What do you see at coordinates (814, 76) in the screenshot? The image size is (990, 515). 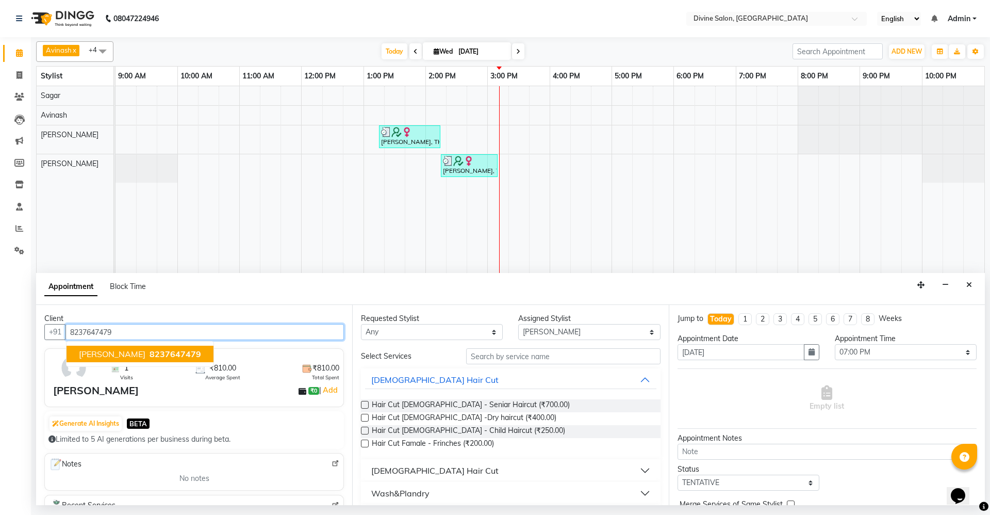 I see `a: 8:00 PM` at bounding box center [814, 76].